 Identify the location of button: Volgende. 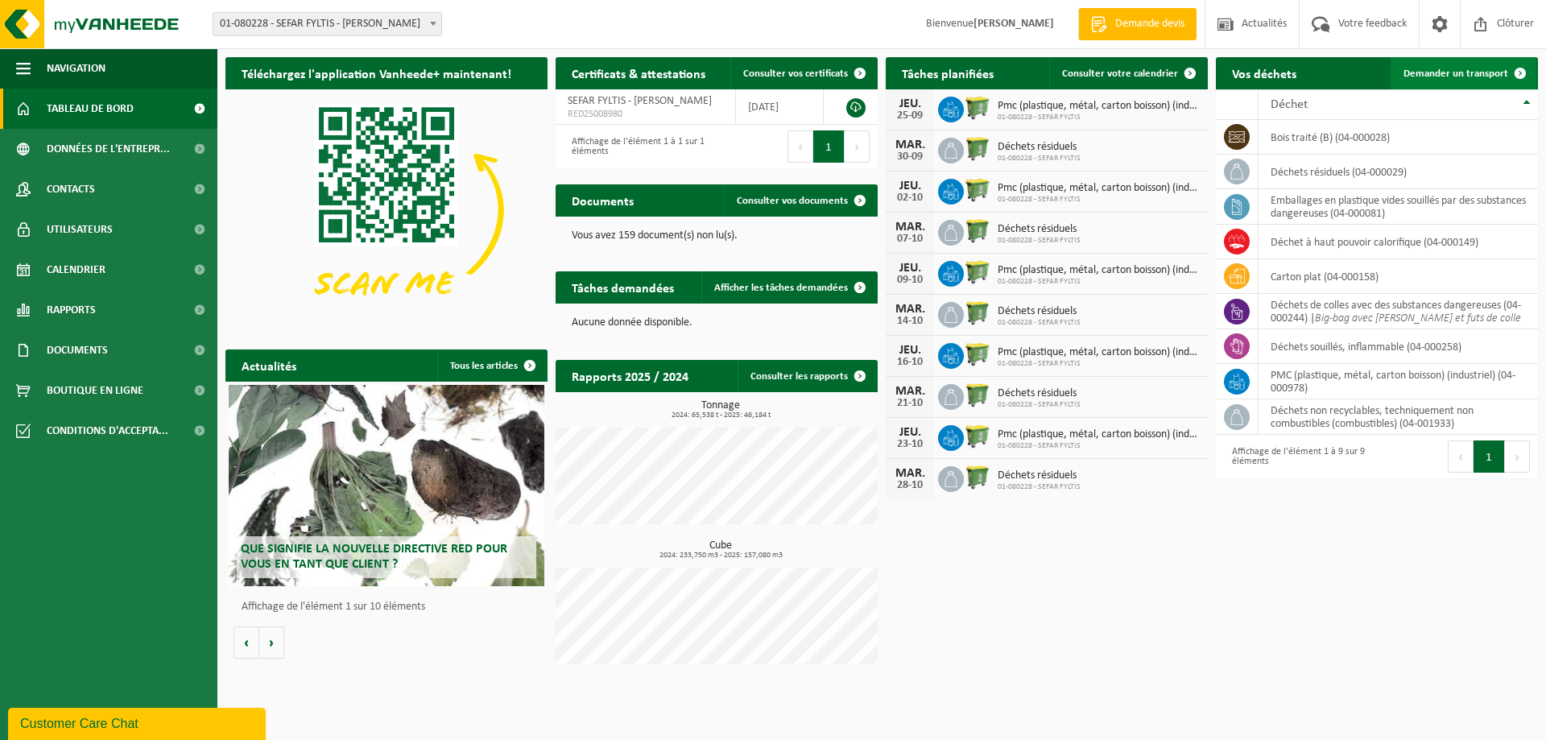
(271, 642).